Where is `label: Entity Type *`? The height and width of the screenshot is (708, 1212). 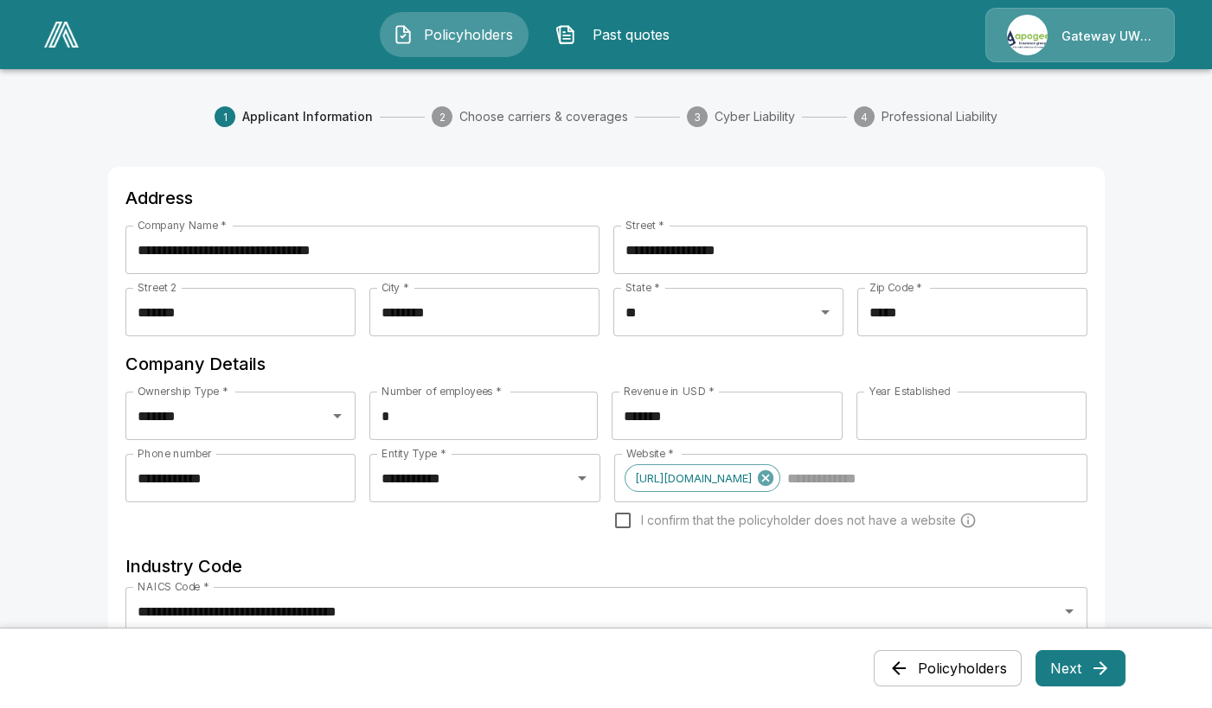
label: Entity Type * is located at coordinates (413, 453).